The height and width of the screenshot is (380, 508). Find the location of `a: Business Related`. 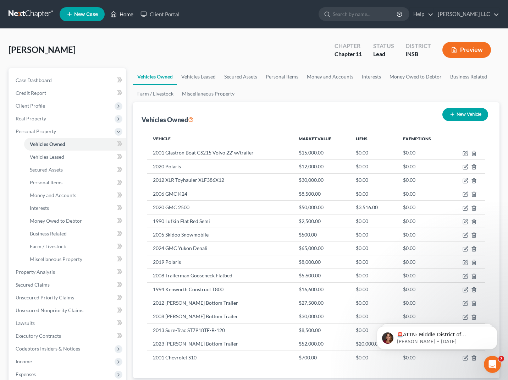

a: Business Related is located at coordinates (469, 77).